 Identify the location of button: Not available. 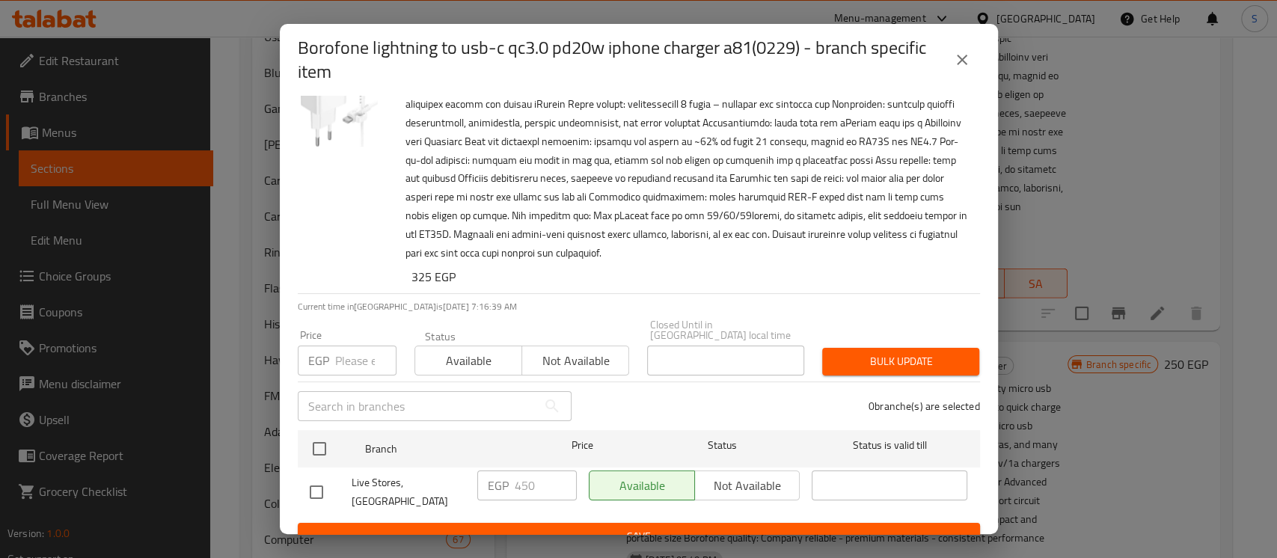
(575, 361).